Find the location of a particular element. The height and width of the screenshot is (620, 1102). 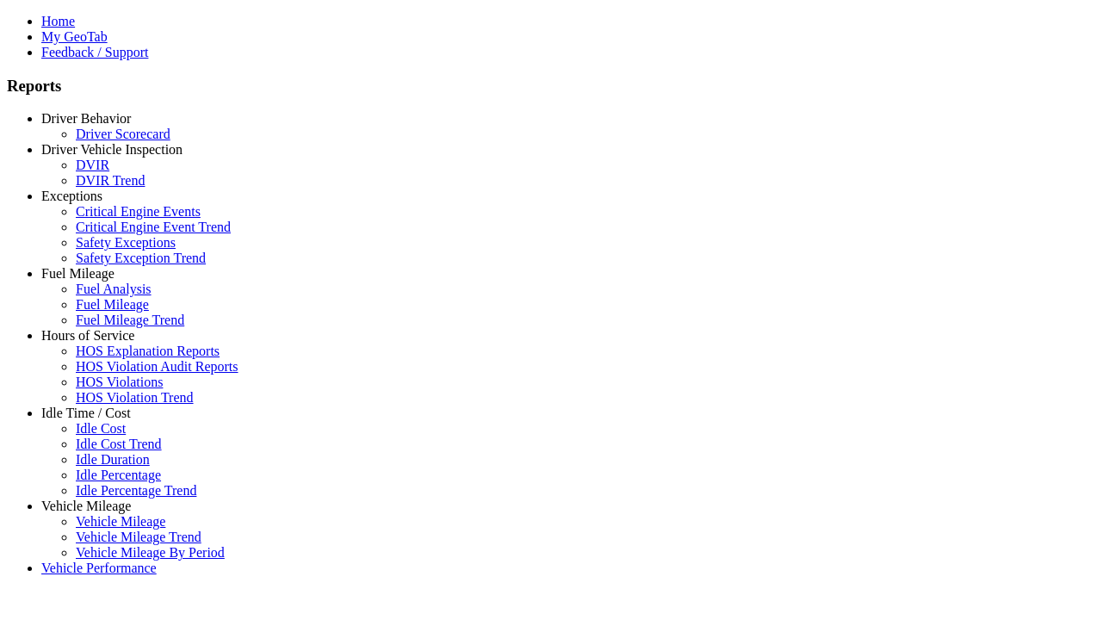

a: DVIR Trend is located at coordinates (110, 180).